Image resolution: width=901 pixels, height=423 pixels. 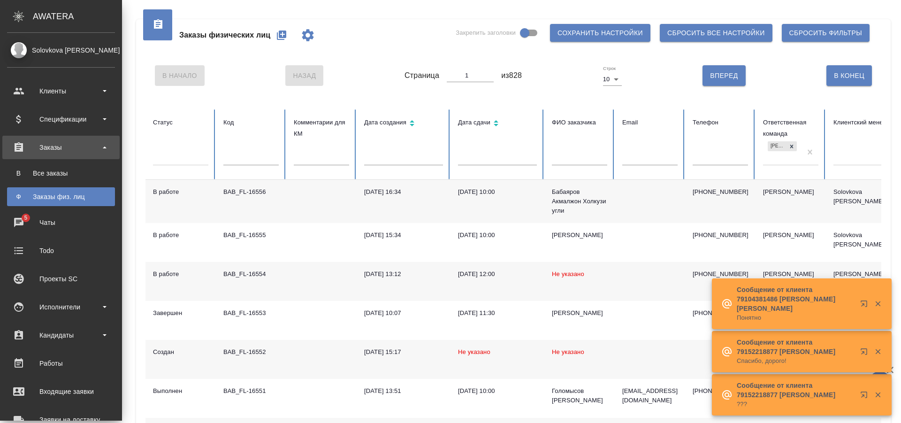 I want to click on span: из 828, so click(x=511, y=76).